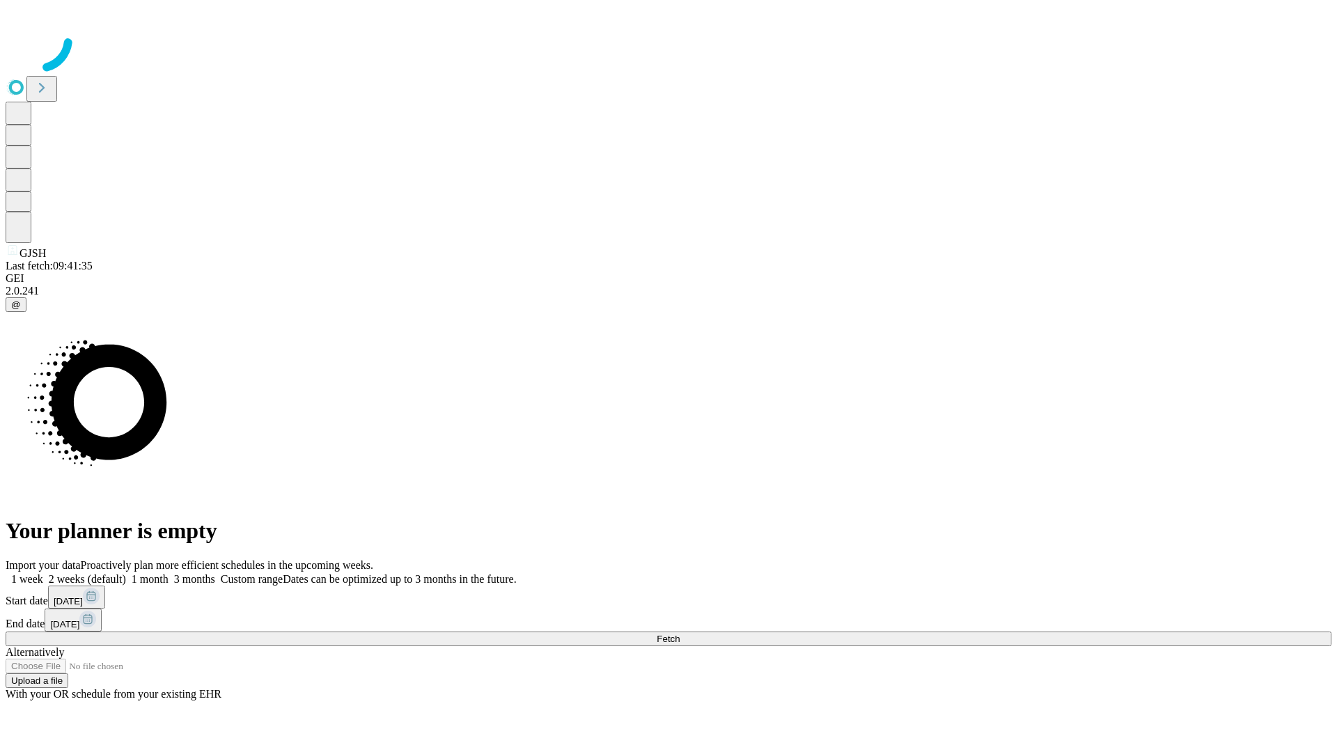  What do you see at coordinates (194, 579) in the screenshot?
I see `span: 3 months` at bounding box center [194, 579].